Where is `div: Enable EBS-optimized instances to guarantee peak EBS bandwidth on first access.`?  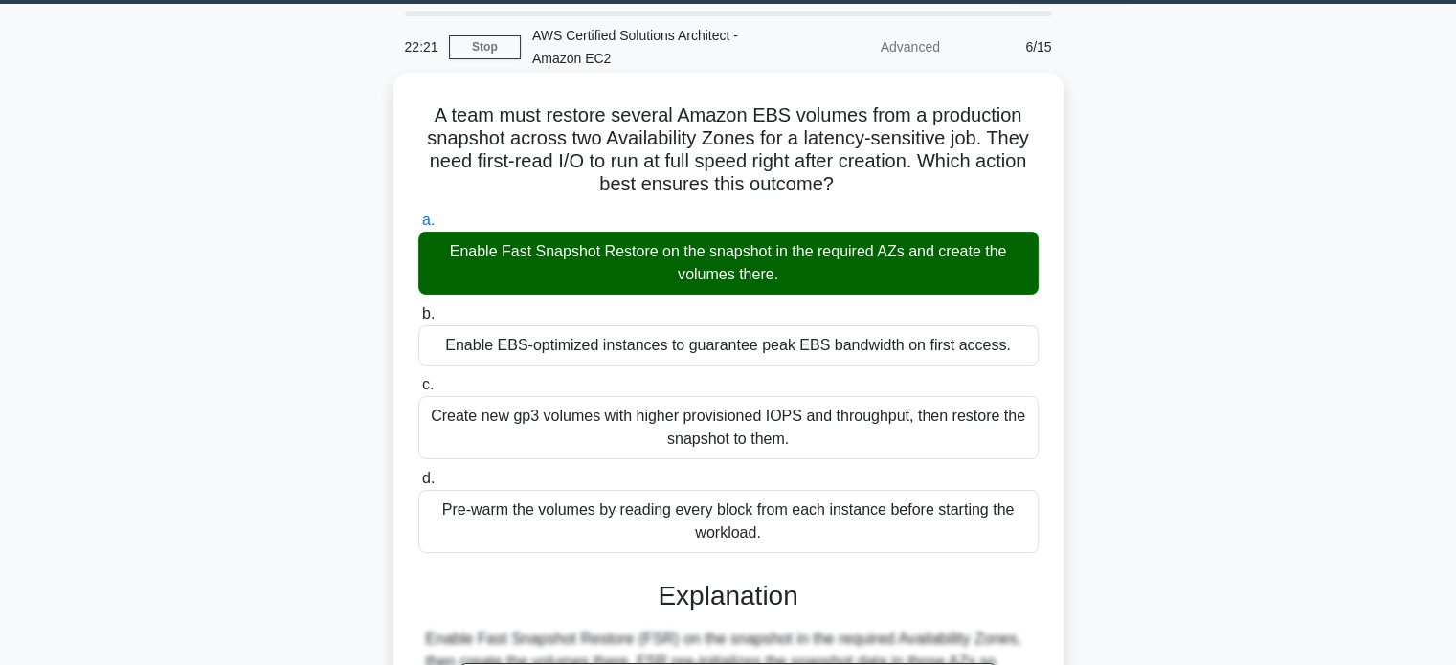
div: Enable EBS-optimized instances to guarantee peak EBS bandwidth on first access. is located at coordinates (729, 346).